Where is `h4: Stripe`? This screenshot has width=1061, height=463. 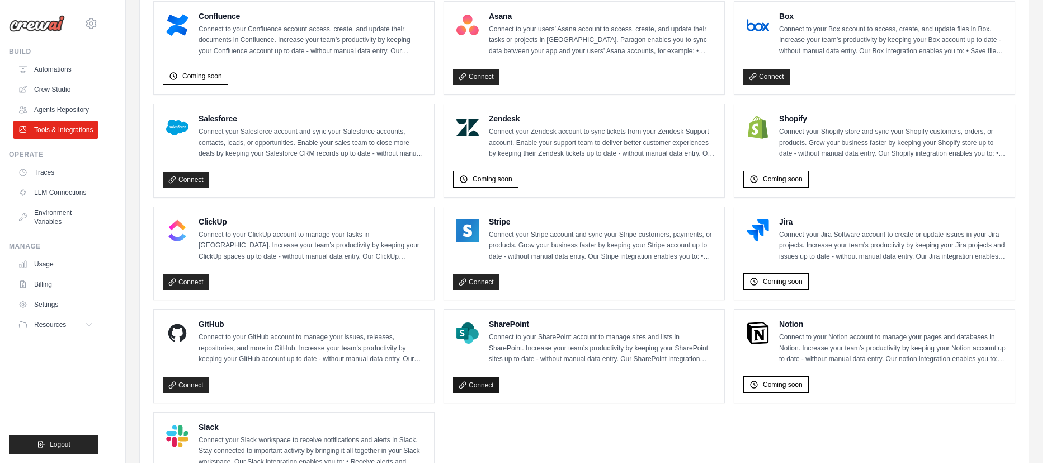 h4: Stripe is located at coordinates (602, 222).